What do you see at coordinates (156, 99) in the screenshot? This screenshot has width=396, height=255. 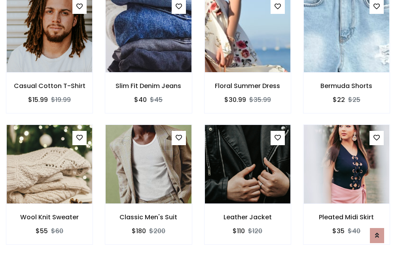 I see `del: $45` at bounding box center [156, 99].